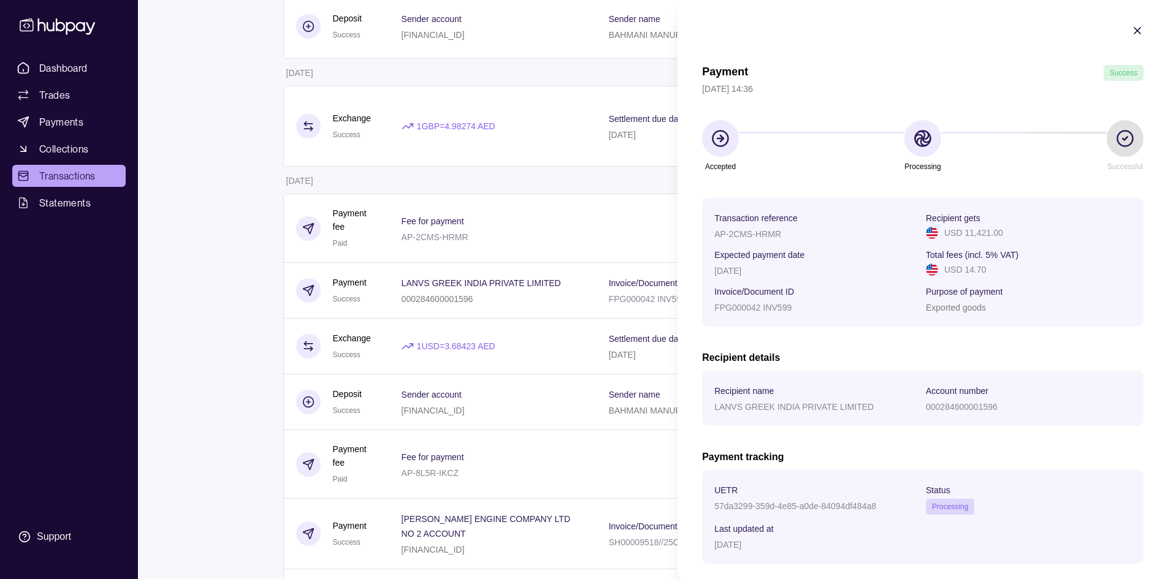 The image size is (1168, 579). Describe the element at coordinates (961, 407) in the screenshot. I see `p: 000284600001596` at that location.